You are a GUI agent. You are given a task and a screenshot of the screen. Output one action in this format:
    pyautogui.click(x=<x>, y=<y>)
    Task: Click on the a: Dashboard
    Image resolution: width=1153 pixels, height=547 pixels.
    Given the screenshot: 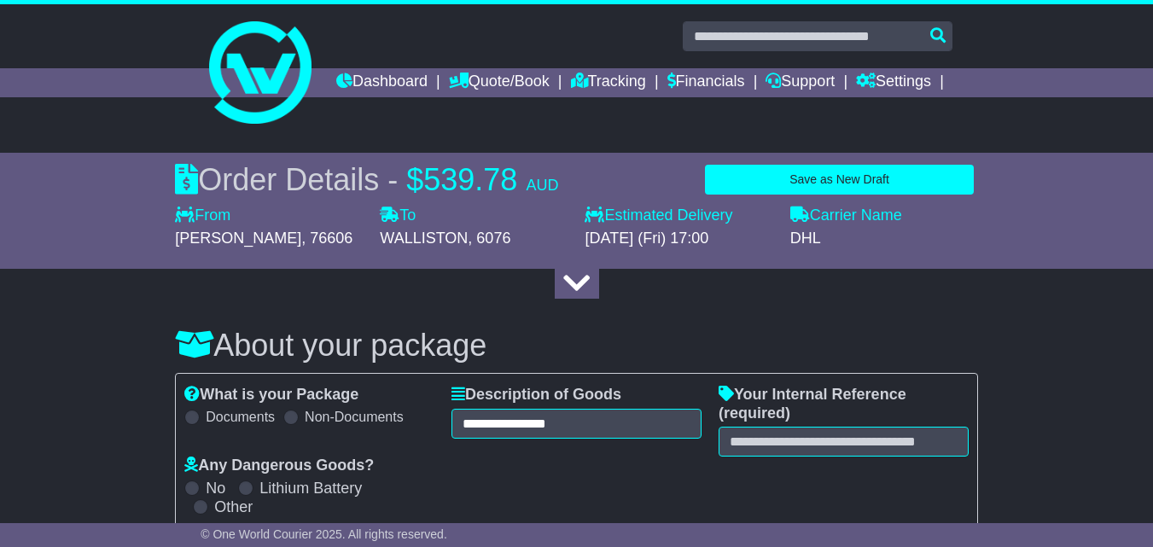 What is the action you would take?
    pyautogui.click(x=381, y=83)
    